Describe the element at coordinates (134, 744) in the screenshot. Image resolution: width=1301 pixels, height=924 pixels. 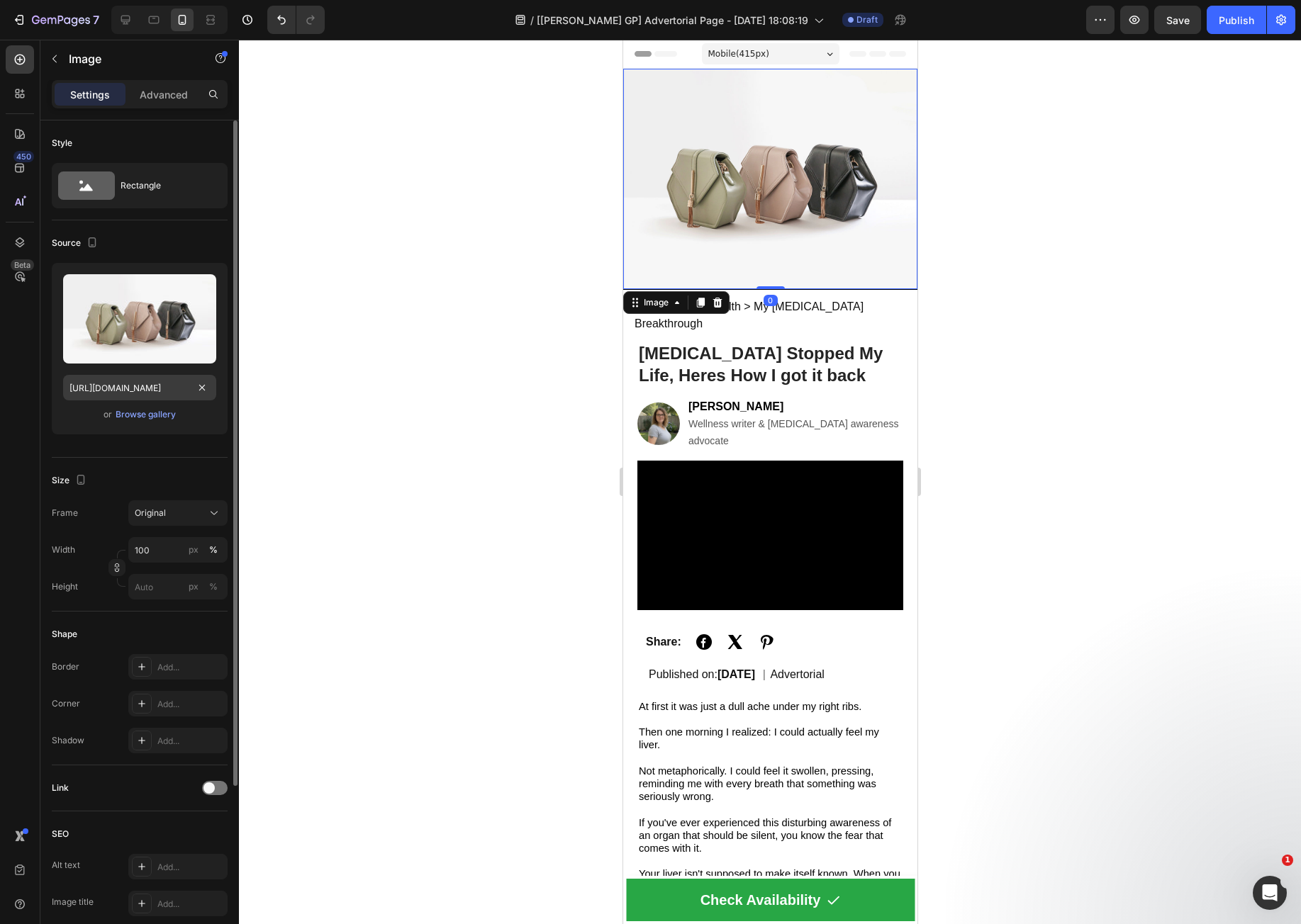
I see `span: Not metaphorically. I could feel it swollen, pressing, reminding me with every breath that someth...` at that location.